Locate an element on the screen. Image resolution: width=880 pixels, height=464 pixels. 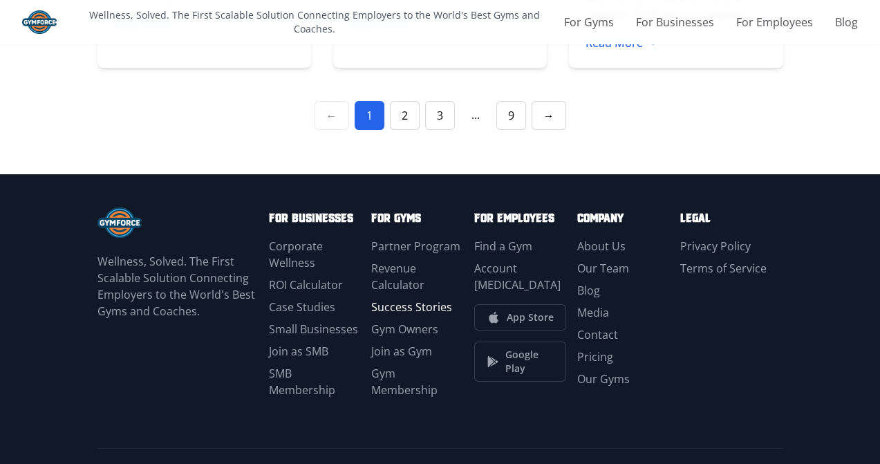
a: Gym Owners is located at coordinates (405, 329).